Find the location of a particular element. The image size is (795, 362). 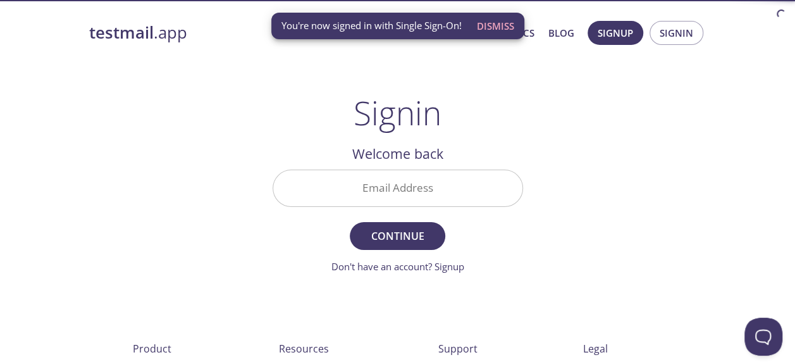

button: Signup is located at coordinates (615, 33).